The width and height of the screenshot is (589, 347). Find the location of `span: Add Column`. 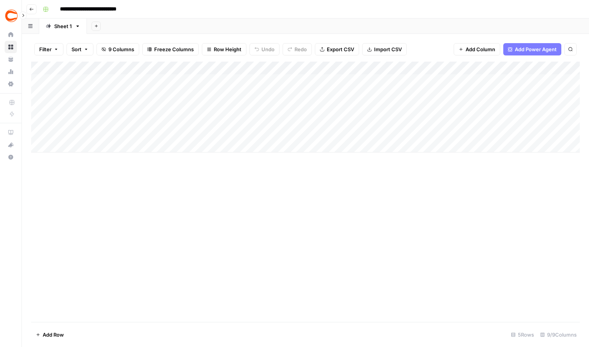

span: Add Column is located at coordinates (480, 49).